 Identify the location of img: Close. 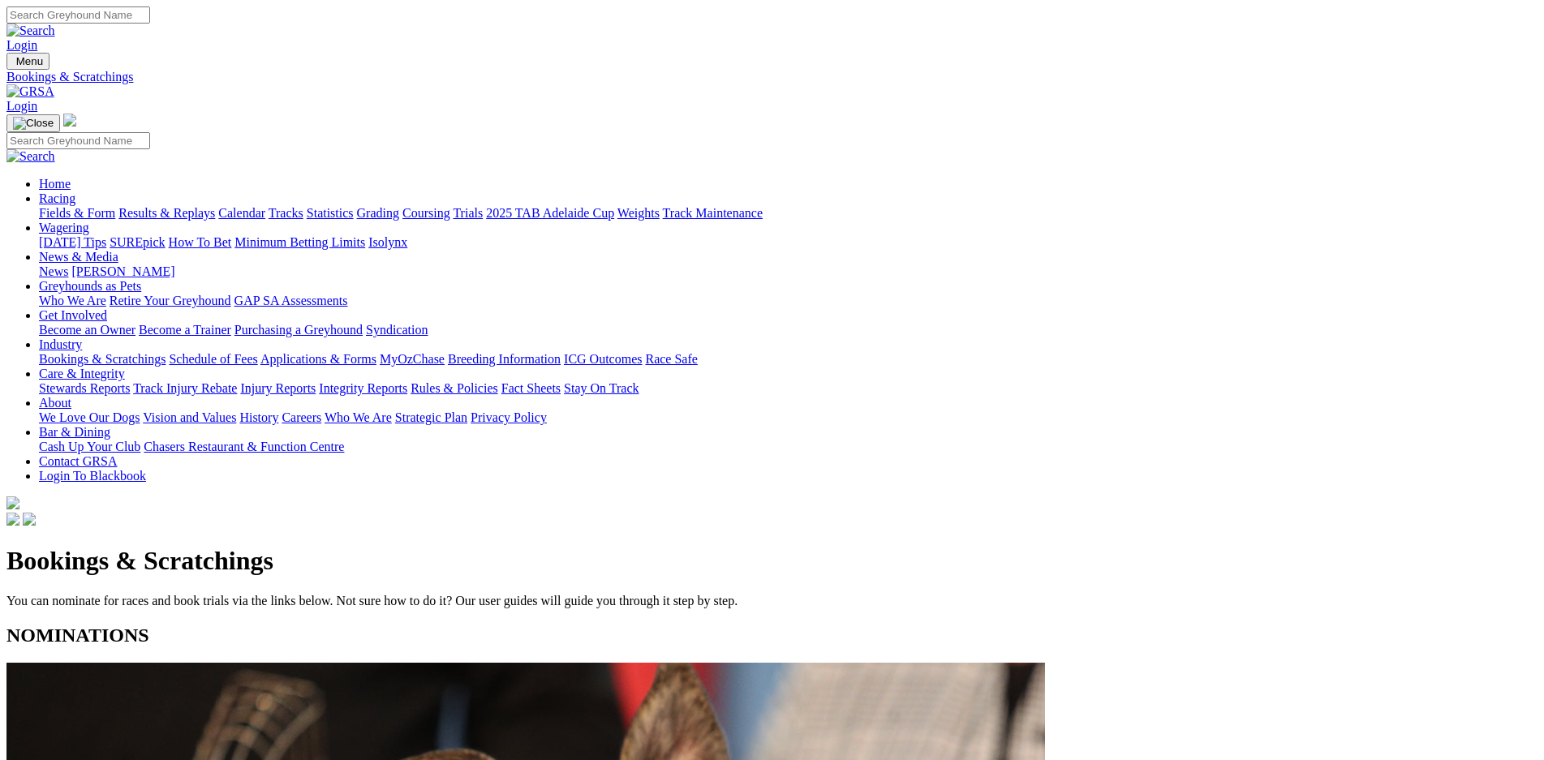
(33, 123).